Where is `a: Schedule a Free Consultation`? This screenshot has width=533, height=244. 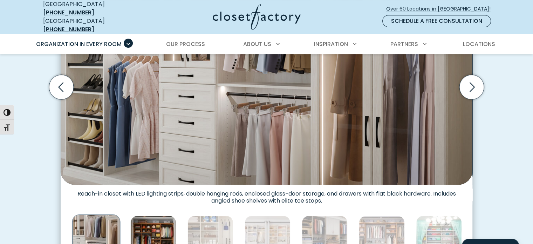 a: Schedule a Free Consultation is located at coordinates (437, 21).